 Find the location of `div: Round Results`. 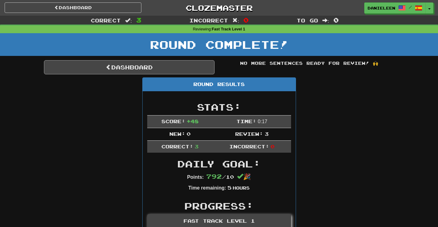

div: Round Results is located at coordinates (219, 85).